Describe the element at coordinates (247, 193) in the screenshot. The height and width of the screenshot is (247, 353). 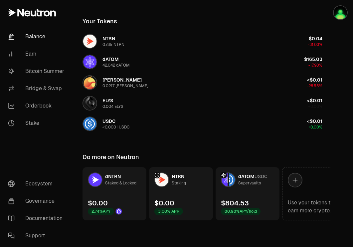
I see `a: dATOM LogoUSDC LogodATOMUSDCSupervaults$804.5380.98%APY/hold` at that location.